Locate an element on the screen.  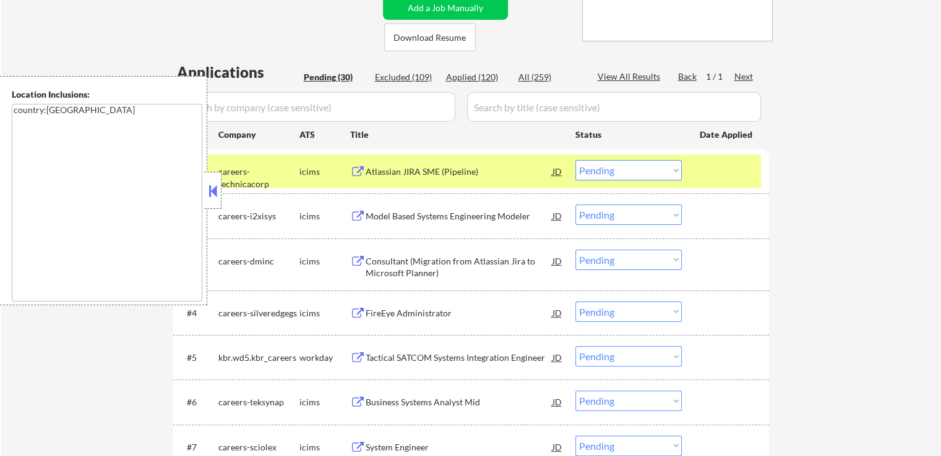
div: 1 / 1 is located at coordinates (720, 77).